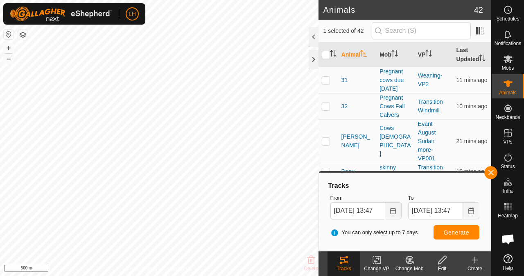 The width and height of the screenshot is (524, 276). I want to click on a: Help, so click(508, 262).